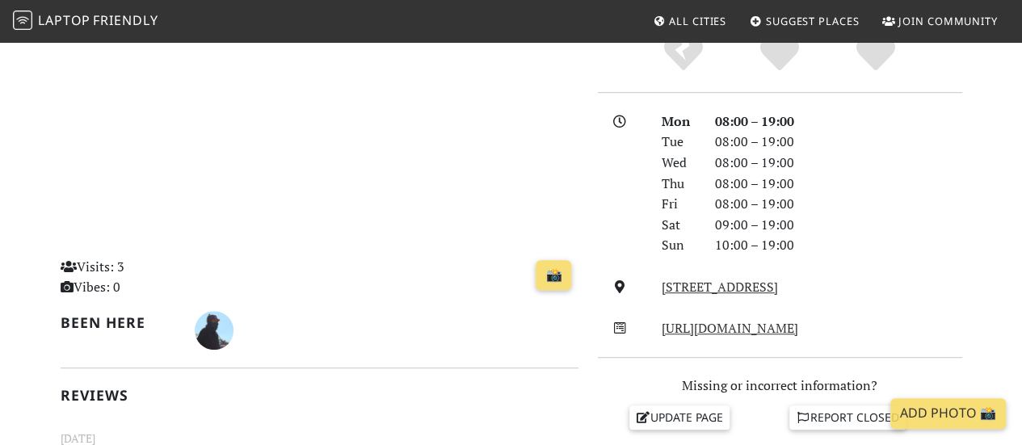  What do you see at coordinates (679, 122) in the screenshot?
I see `div: Mon` at bounding box center [679, 122].